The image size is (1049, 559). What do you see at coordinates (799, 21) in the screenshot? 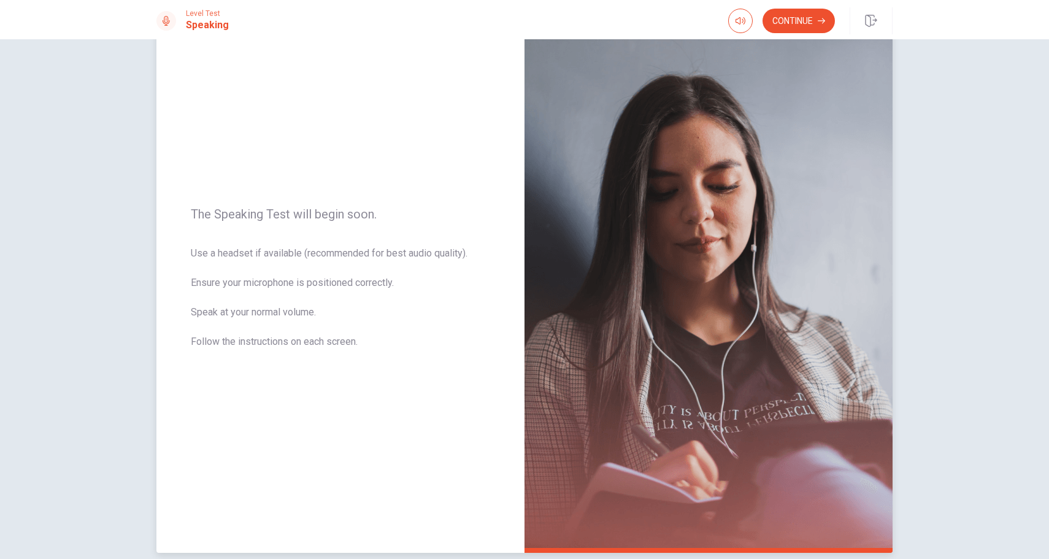
I see `button: Continue` at bounding box center [799, 21].